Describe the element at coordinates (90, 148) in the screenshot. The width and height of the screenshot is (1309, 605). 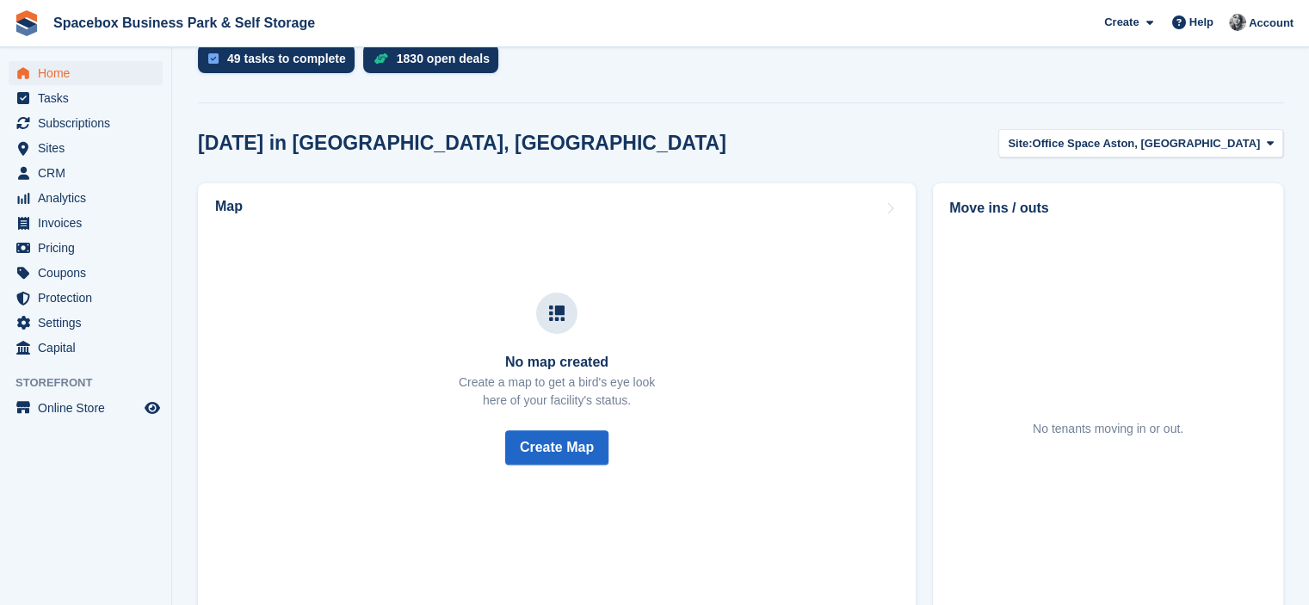
I see `span: Sites` at that location.